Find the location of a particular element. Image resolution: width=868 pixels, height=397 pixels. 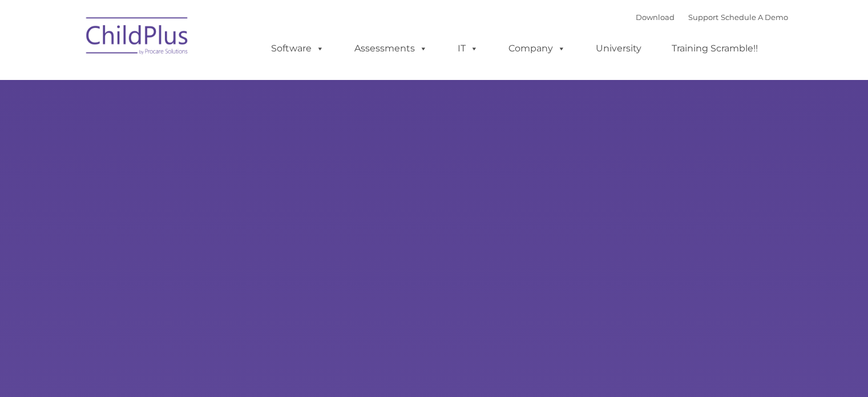

a: IT is located at coordinates (468, 48).